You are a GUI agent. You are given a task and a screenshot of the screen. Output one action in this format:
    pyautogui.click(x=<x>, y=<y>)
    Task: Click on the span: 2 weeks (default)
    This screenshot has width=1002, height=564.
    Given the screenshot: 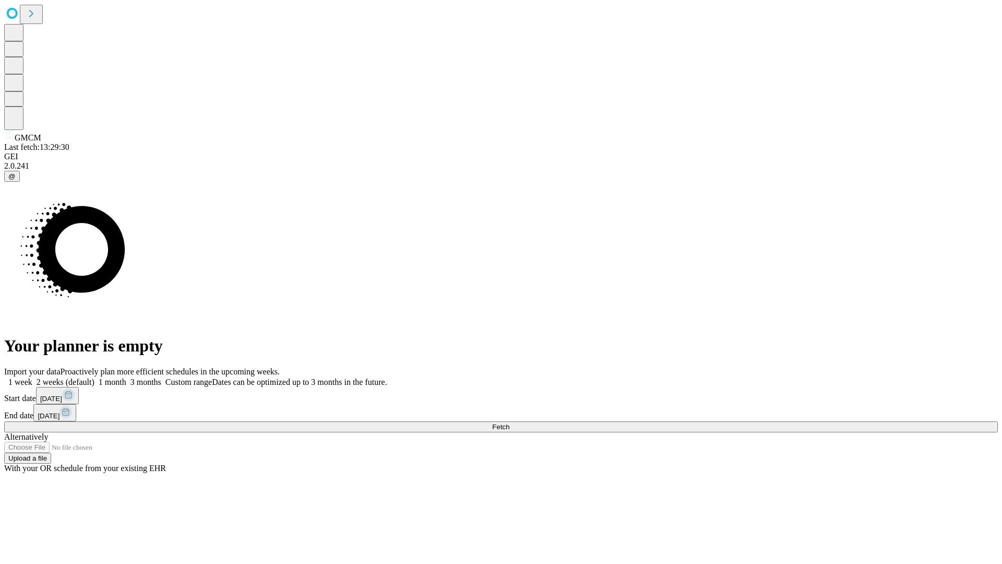 What is the action you would take?
    pyautogui.click(x=65, y=382)
    